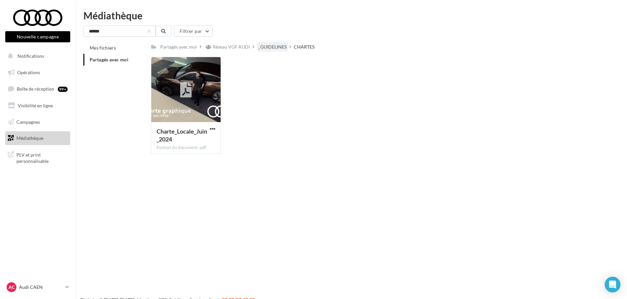 The image size is (627, 299). I want to click on span: Boîte de réception, so click(35, 89).